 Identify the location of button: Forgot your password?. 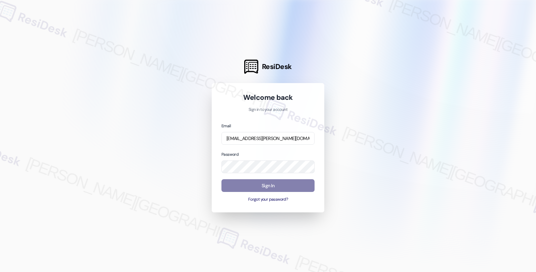
(268, 199).